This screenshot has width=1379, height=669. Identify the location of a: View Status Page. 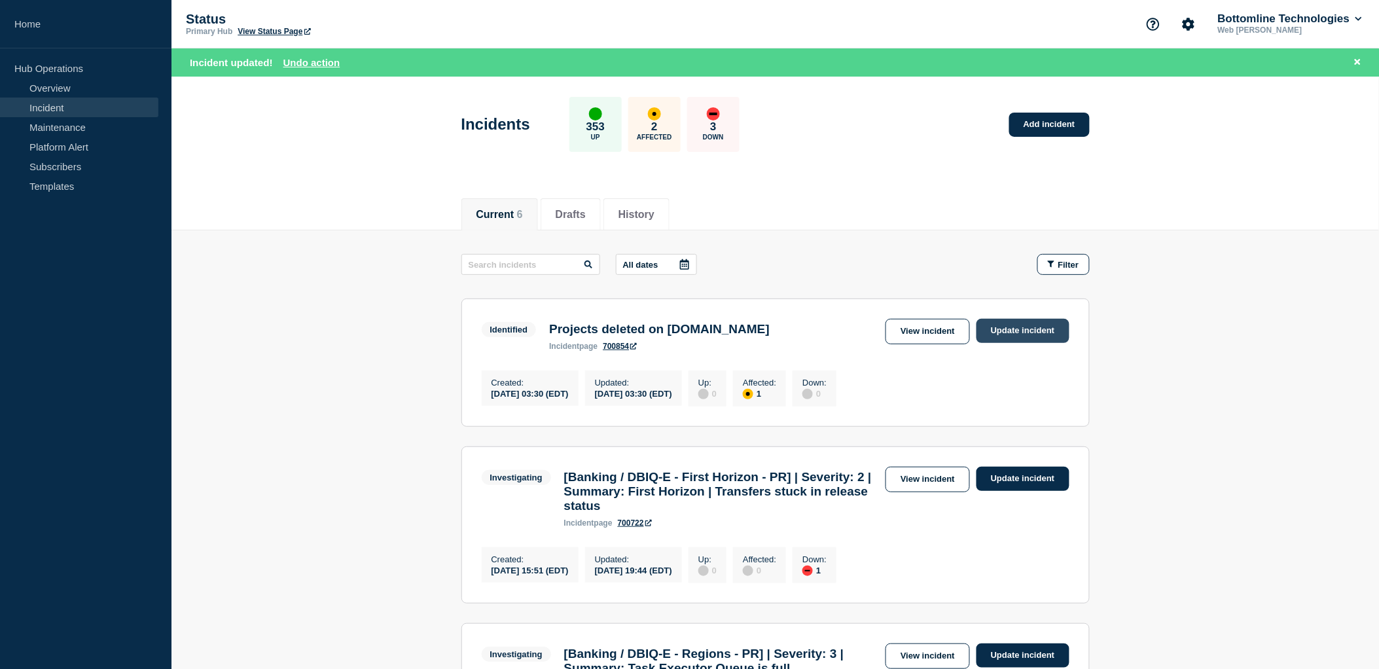
(274, 31).